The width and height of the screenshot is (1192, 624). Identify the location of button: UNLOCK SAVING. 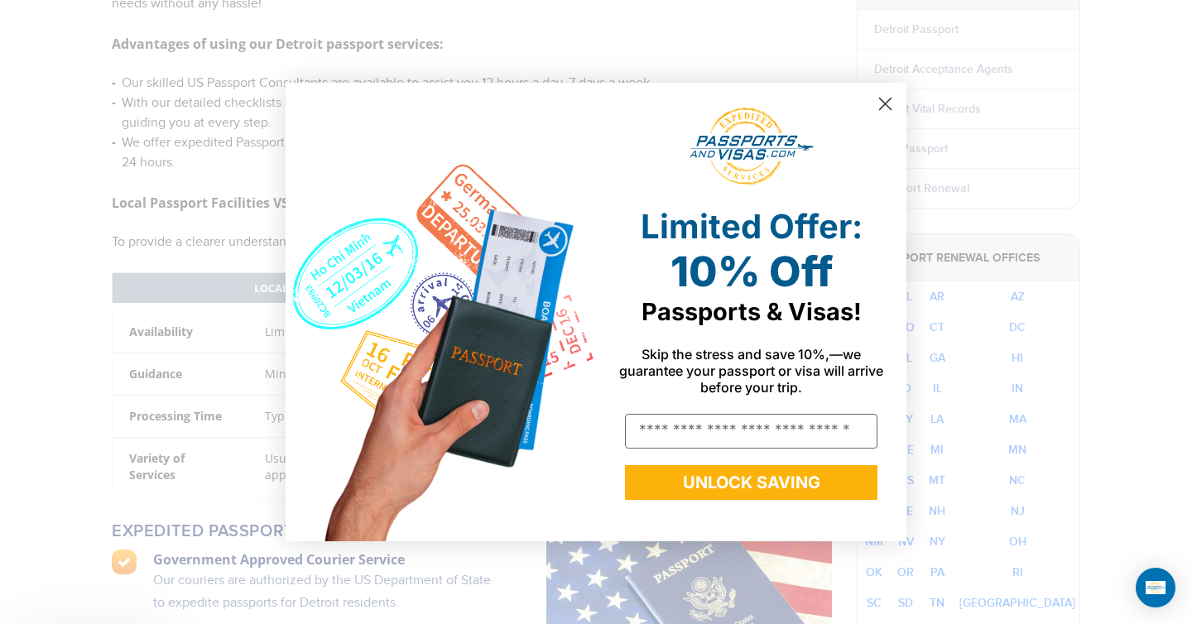
(751, 483).